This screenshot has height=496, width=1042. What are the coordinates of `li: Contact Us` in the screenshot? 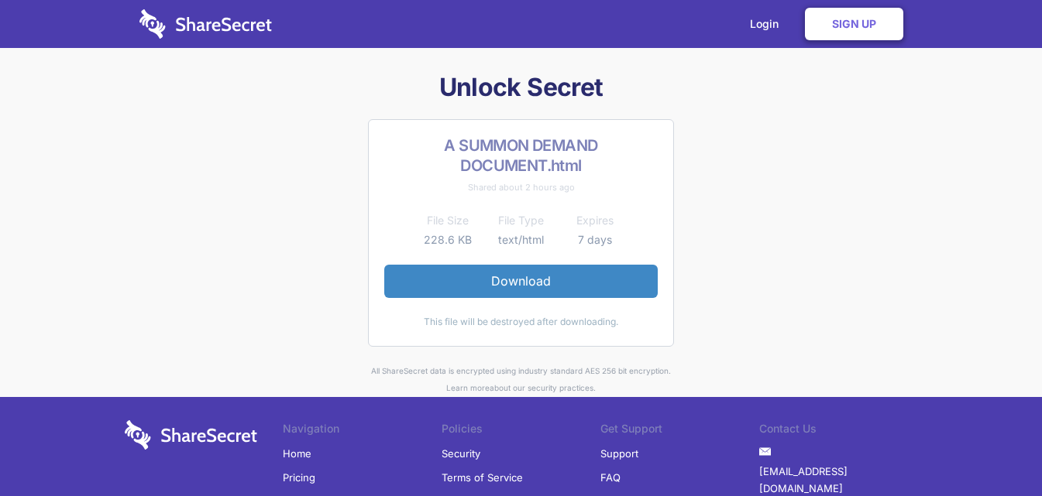 It's located at (838, 431).